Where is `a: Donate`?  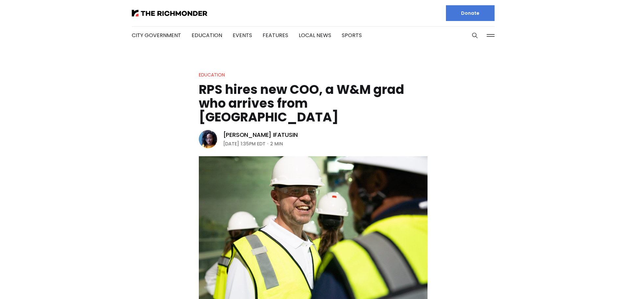
a: Donate is located at coordinates (470, 13).